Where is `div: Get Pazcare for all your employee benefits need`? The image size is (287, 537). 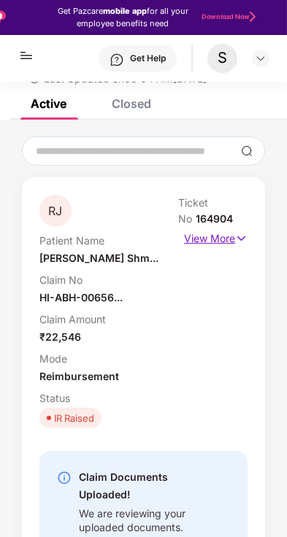 div: Get Pazcare for all your employee benefits need is located at coordinates (123, 18).